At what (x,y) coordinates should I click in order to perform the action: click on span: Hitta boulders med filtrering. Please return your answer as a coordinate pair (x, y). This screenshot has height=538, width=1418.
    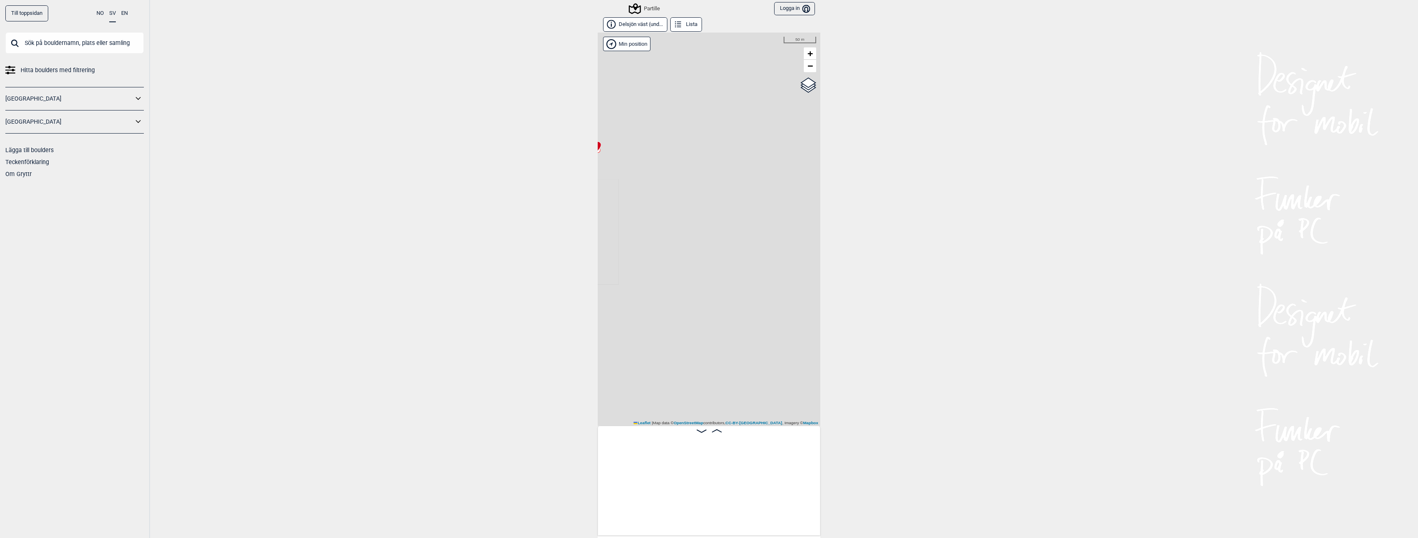
    Looking at the image, I should click on (58, 70).